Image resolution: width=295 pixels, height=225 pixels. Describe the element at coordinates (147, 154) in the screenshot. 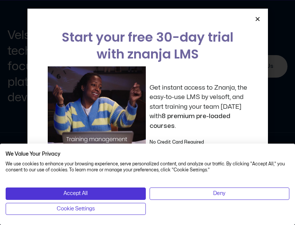

I see `h2: We Value Your Privacy` at that location.